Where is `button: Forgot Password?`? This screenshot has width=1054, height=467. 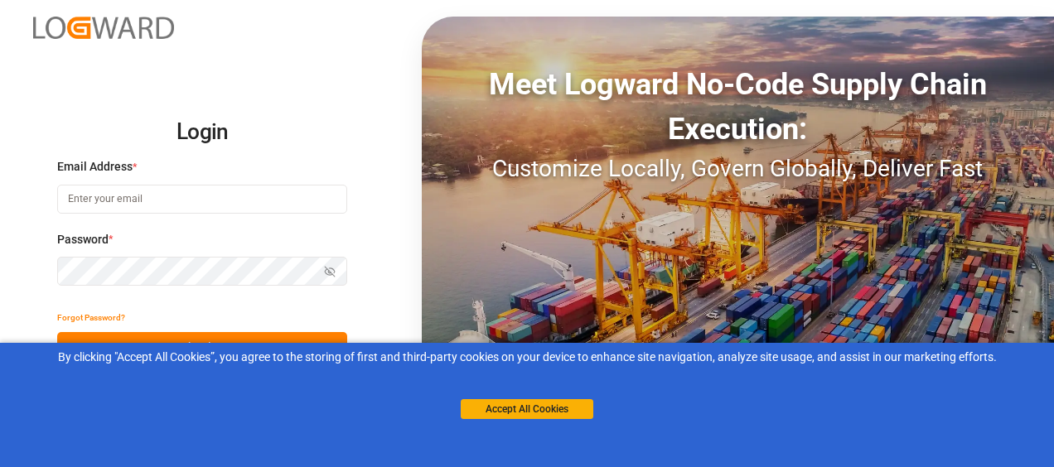
button: Forgot Password? is located at coordinates (91, 317).